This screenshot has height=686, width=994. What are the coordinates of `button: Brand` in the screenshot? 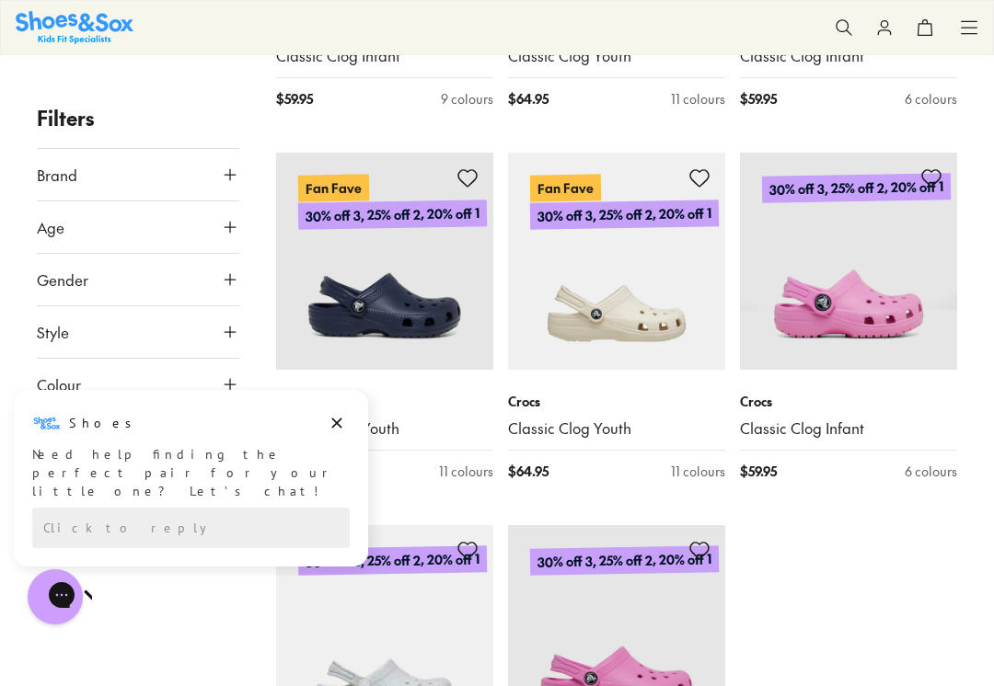 It's located at (138, 175).